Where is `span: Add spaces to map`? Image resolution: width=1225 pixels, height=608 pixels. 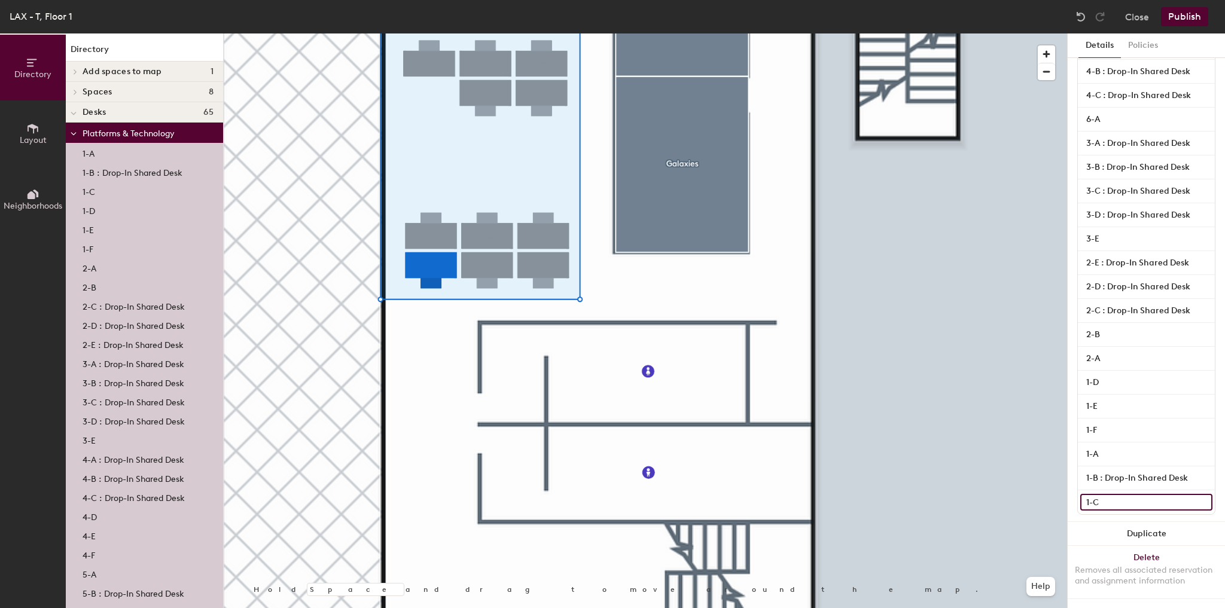 span: Add spaces to map is located at coordinates (122, 72).